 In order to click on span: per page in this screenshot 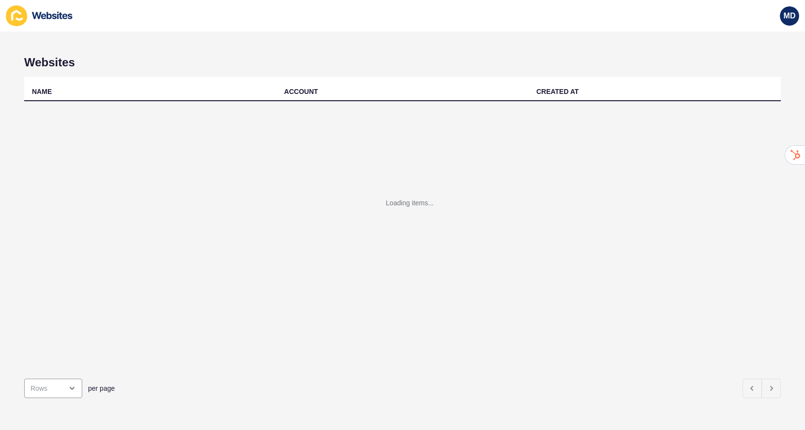, I will do `click(101, 388)`.